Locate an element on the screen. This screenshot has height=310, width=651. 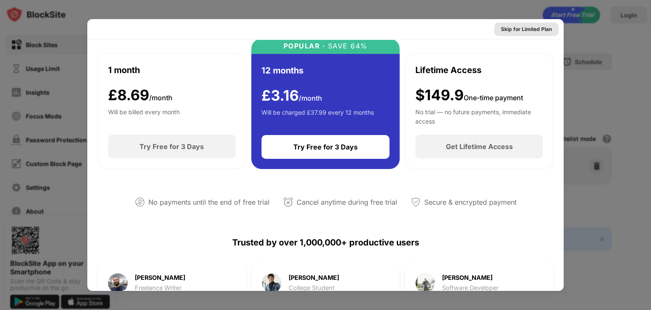
div: College Student is located at coordinates (314, 288).